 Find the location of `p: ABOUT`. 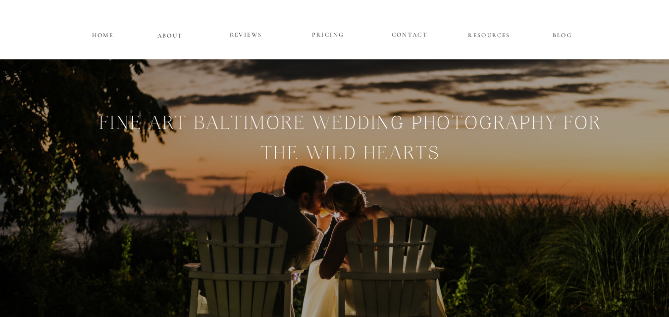

p: ABOUT is located at coordinates (170, 34).